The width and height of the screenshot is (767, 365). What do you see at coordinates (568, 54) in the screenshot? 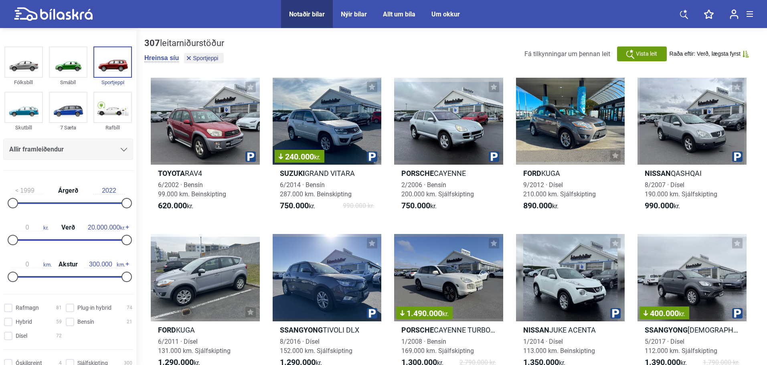
I see `span: Fá tilkynningar um þennan leit` at bounding box center [568, 54].